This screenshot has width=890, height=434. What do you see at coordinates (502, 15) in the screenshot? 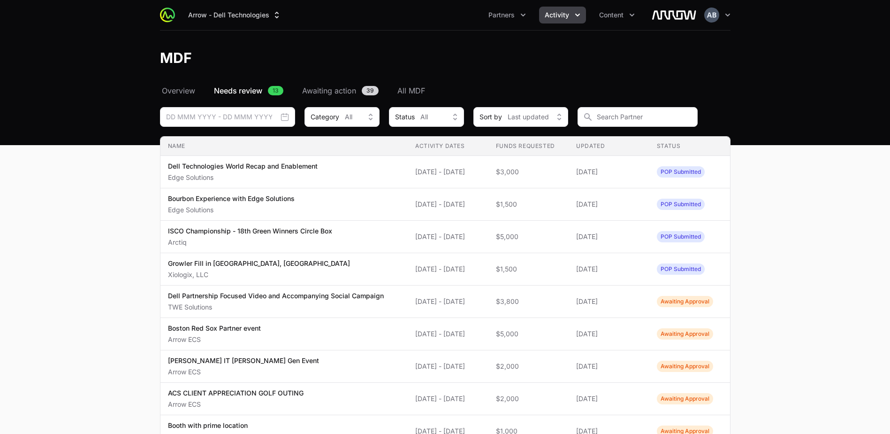
I see `span: Partners` at bounding box center [502, 15].